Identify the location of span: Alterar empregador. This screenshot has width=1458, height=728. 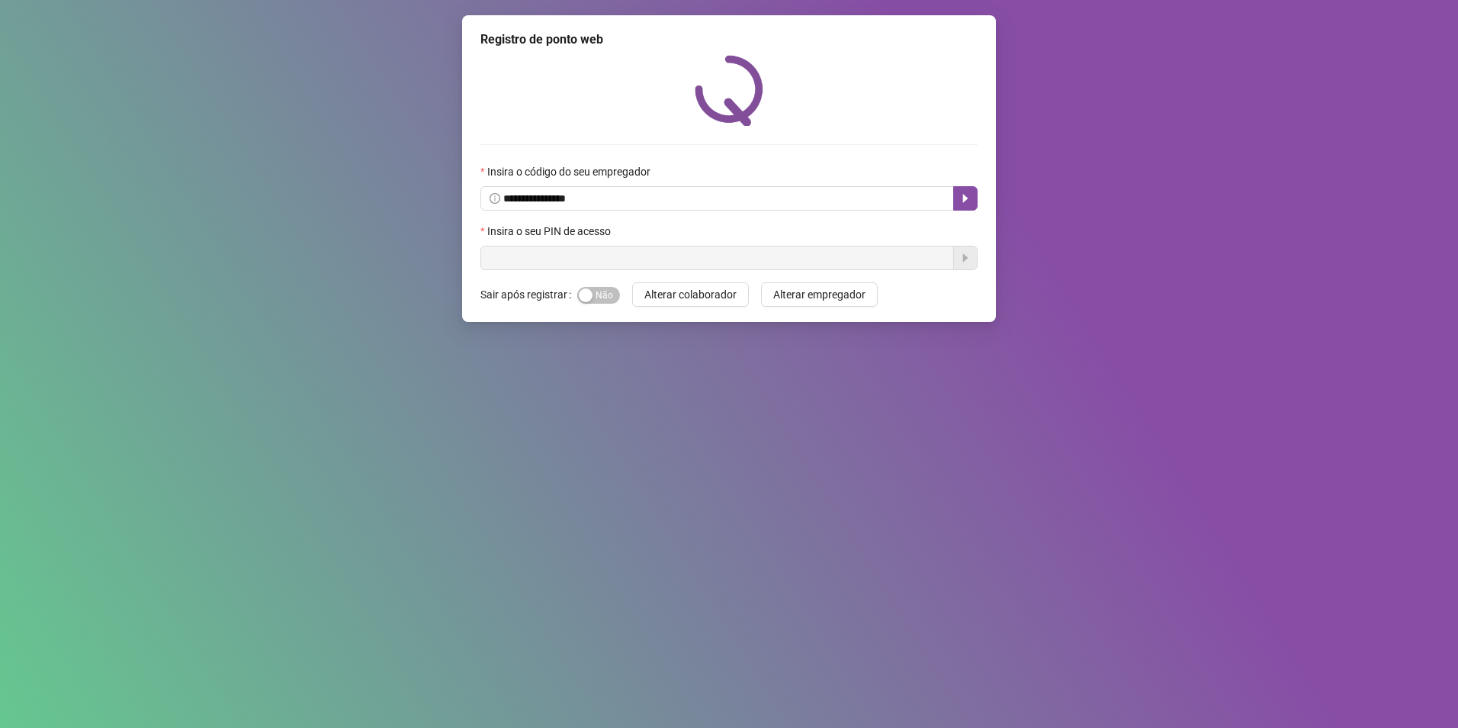
(819, 294).